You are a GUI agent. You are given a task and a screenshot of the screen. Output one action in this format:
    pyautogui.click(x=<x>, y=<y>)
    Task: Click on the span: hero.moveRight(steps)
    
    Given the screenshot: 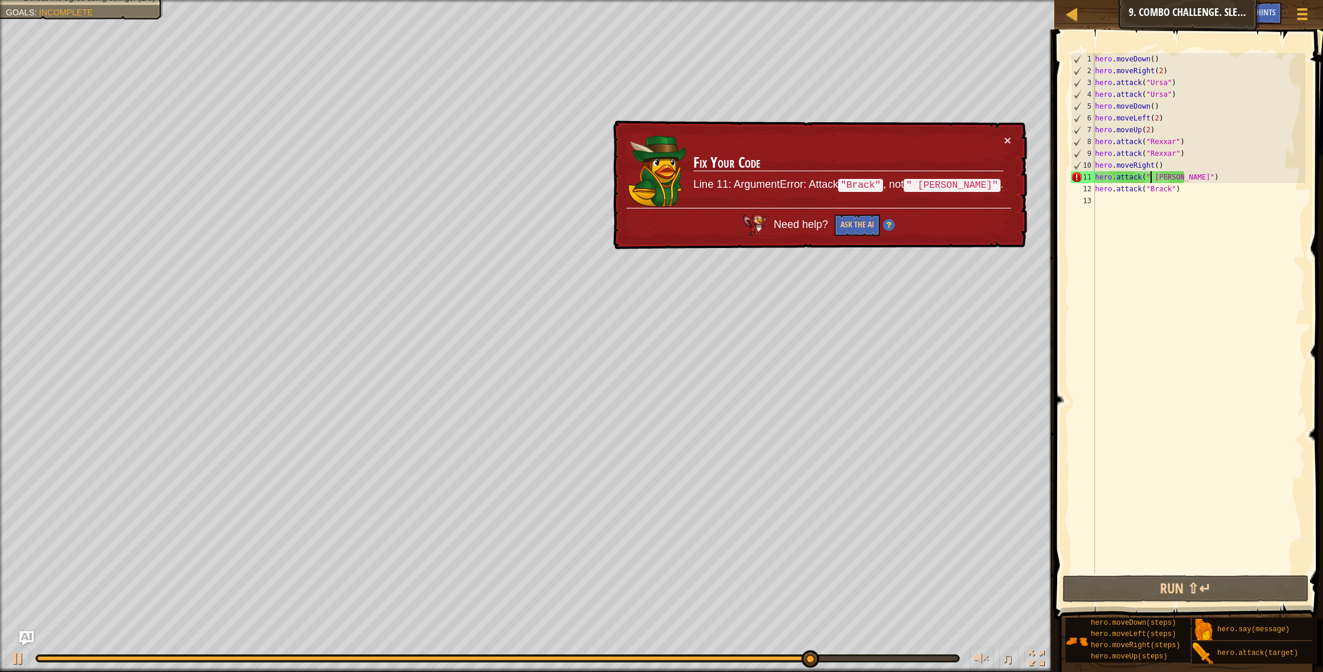 What is the action you would take?
    pyautogui.click(x=1135, y=646)
    